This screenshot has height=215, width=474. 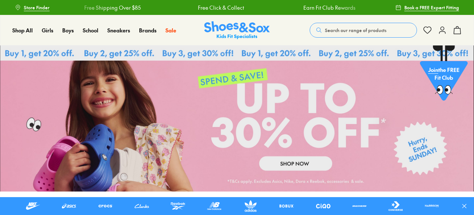 What do you see at coordinates (148, 30) in the screenshot?
I see `span: Brands` at bounding box center [148, 30].